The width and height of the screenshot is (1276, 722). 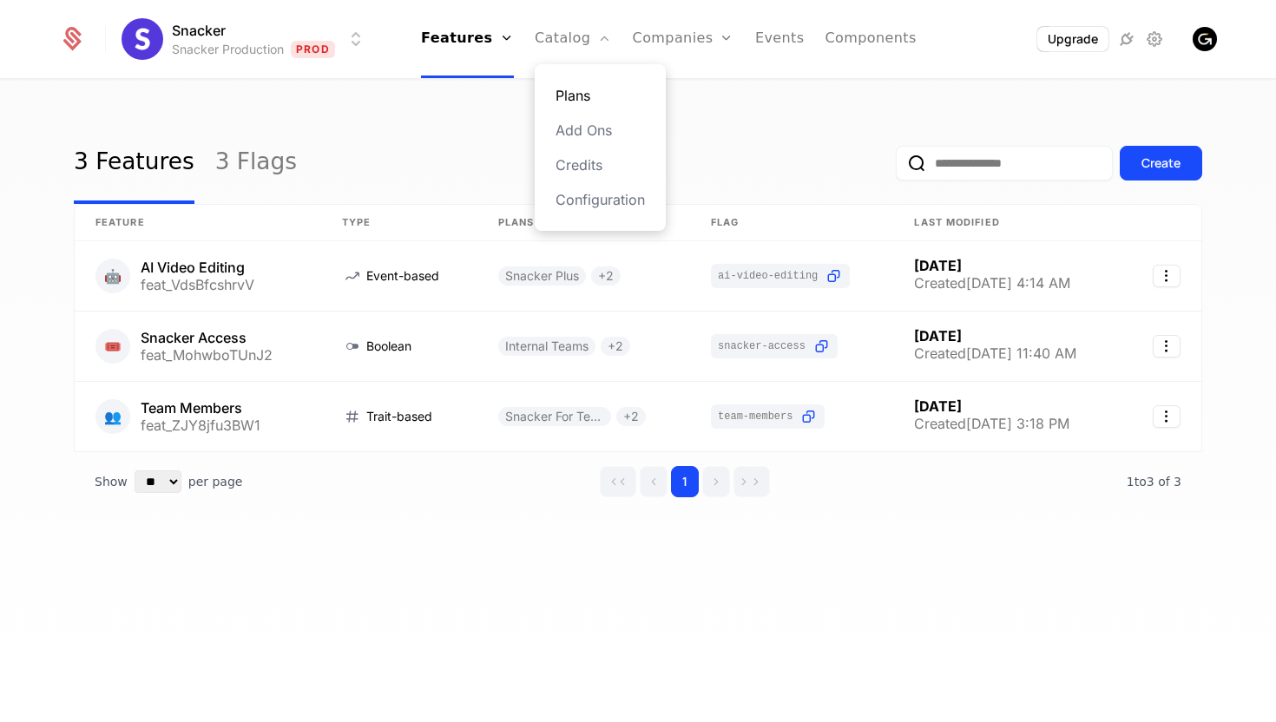 What do you see at coordinates (1008, 223) in the screenshot?
I see `th: Last Modified` at bounding box center [1008, 223].